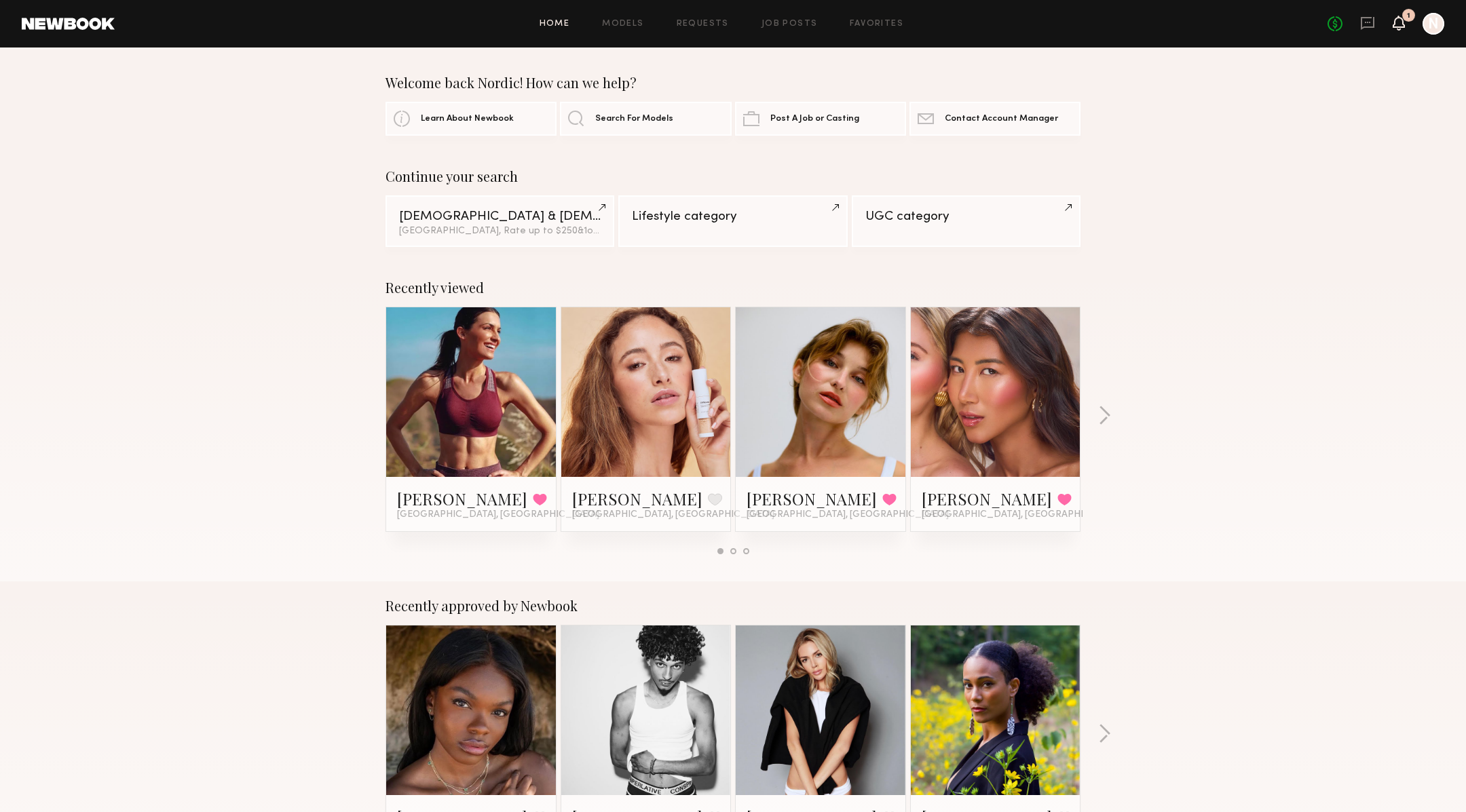  What do you see at coordinates (733, 606) in the screenshot?
I see `div: Recently approved by Newbook` at bounding box center [733, 606].